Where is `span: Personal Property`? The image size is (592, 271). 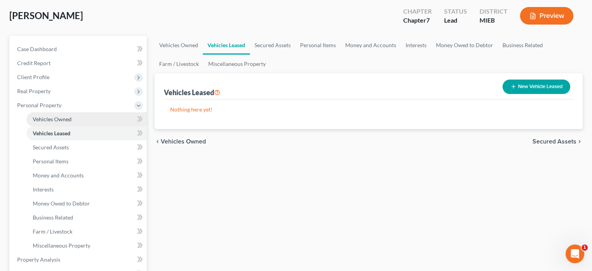
span: Personal Property is located at coordinates (39, 105).